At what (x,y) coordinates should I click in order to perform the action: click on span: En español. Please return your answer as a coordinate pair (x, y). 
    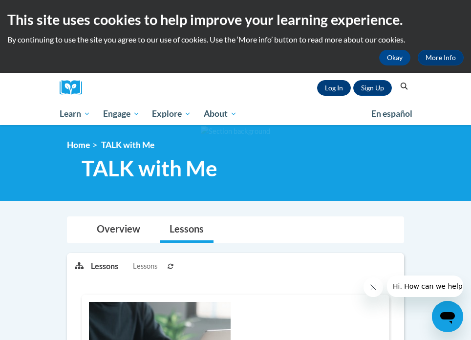
    Looking at the image, I should click on (392, 113).